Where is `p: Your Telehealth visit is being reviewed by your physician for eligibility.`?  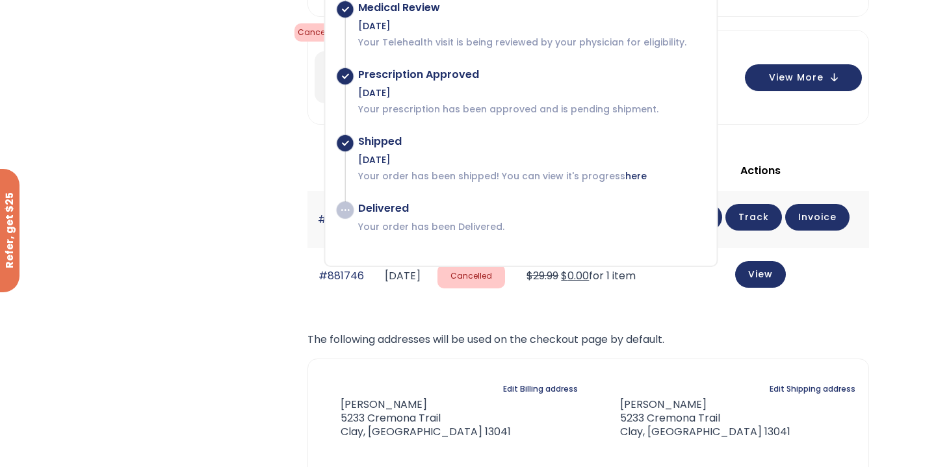
p: Your Telehealth visit is being reviewed by your physician for eligibility. is located at coordinates (530, 42).